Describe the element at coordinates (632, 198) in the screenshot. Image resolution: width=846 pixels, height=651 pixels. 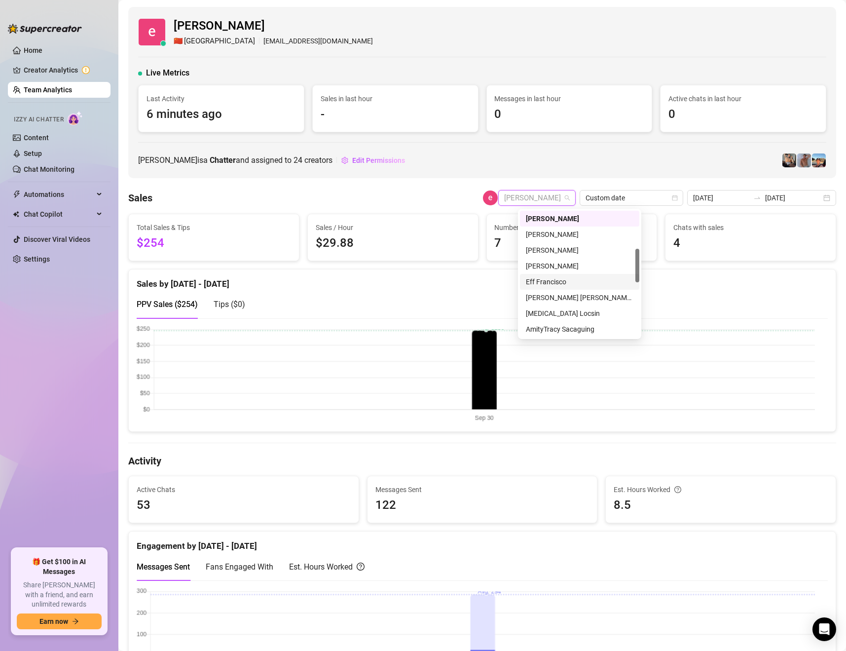
I see `span: Custom date` at that location.